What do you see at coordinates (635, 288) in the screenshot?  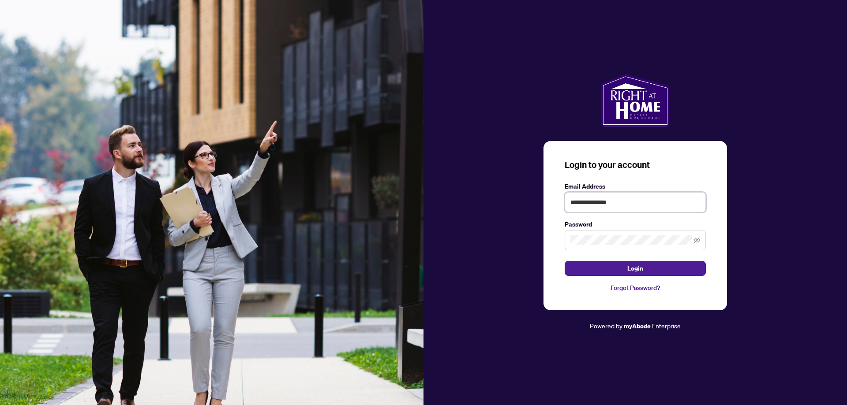 I see `a: Forgot Password?` at bounding box center [635, 288].